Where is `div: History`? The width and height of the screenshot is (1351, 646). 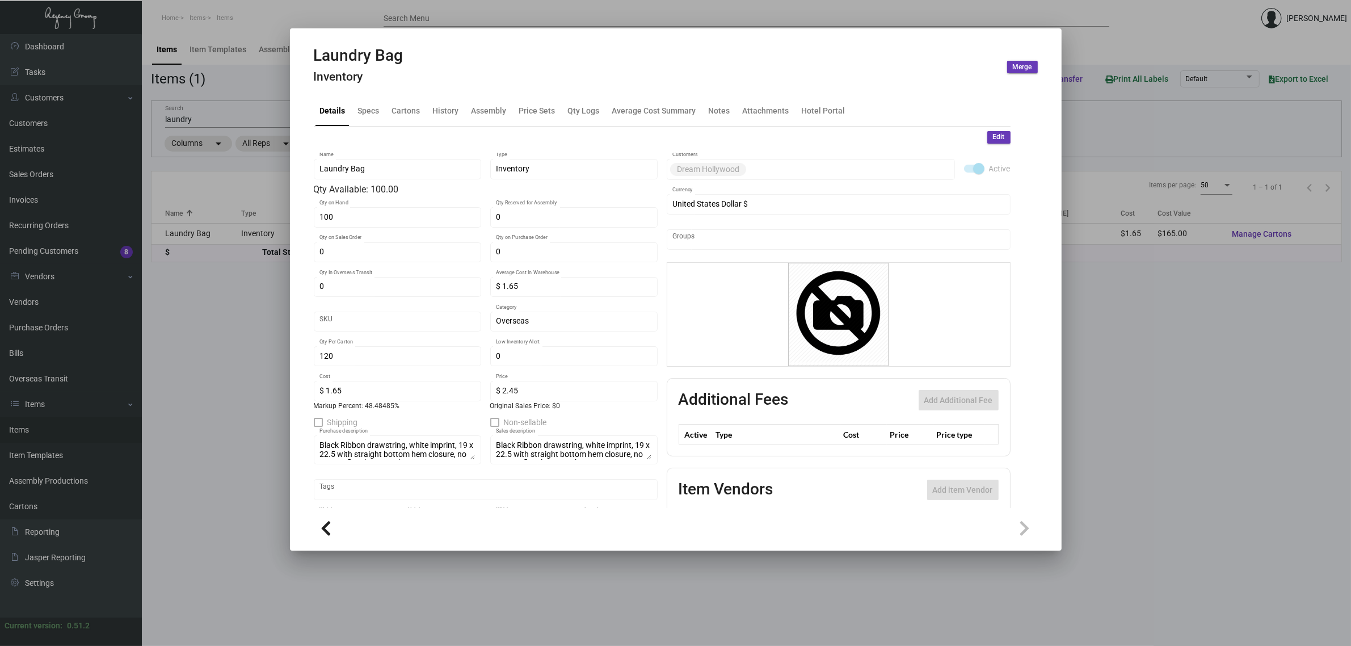
div: History is located at coordinates (446, 110).